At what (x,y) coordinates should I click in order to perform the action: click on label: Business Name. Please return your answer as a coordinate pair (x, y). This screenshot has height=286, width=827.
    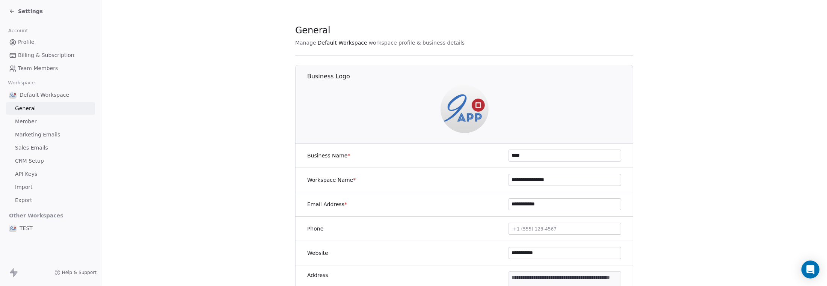
    Looking at the image, I should click on (328, 156).